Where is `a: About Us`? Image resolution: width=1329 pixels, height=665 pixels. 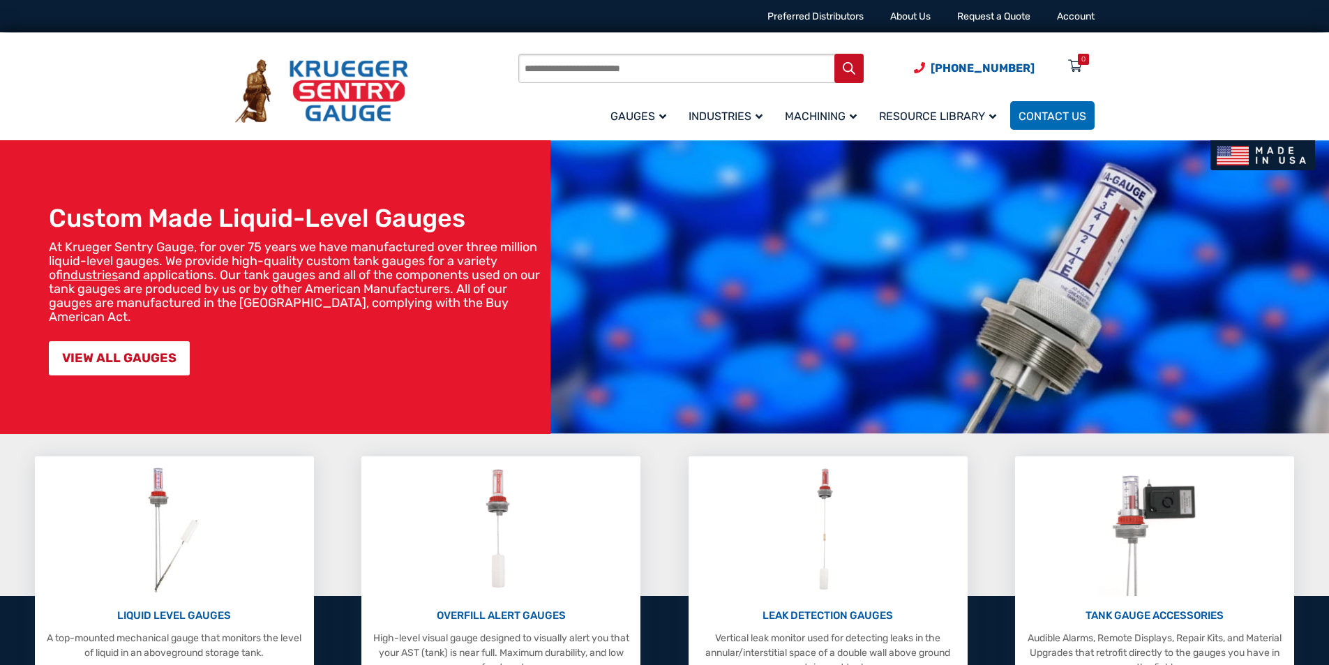
a: About Us is located at coordinates (910, 16).